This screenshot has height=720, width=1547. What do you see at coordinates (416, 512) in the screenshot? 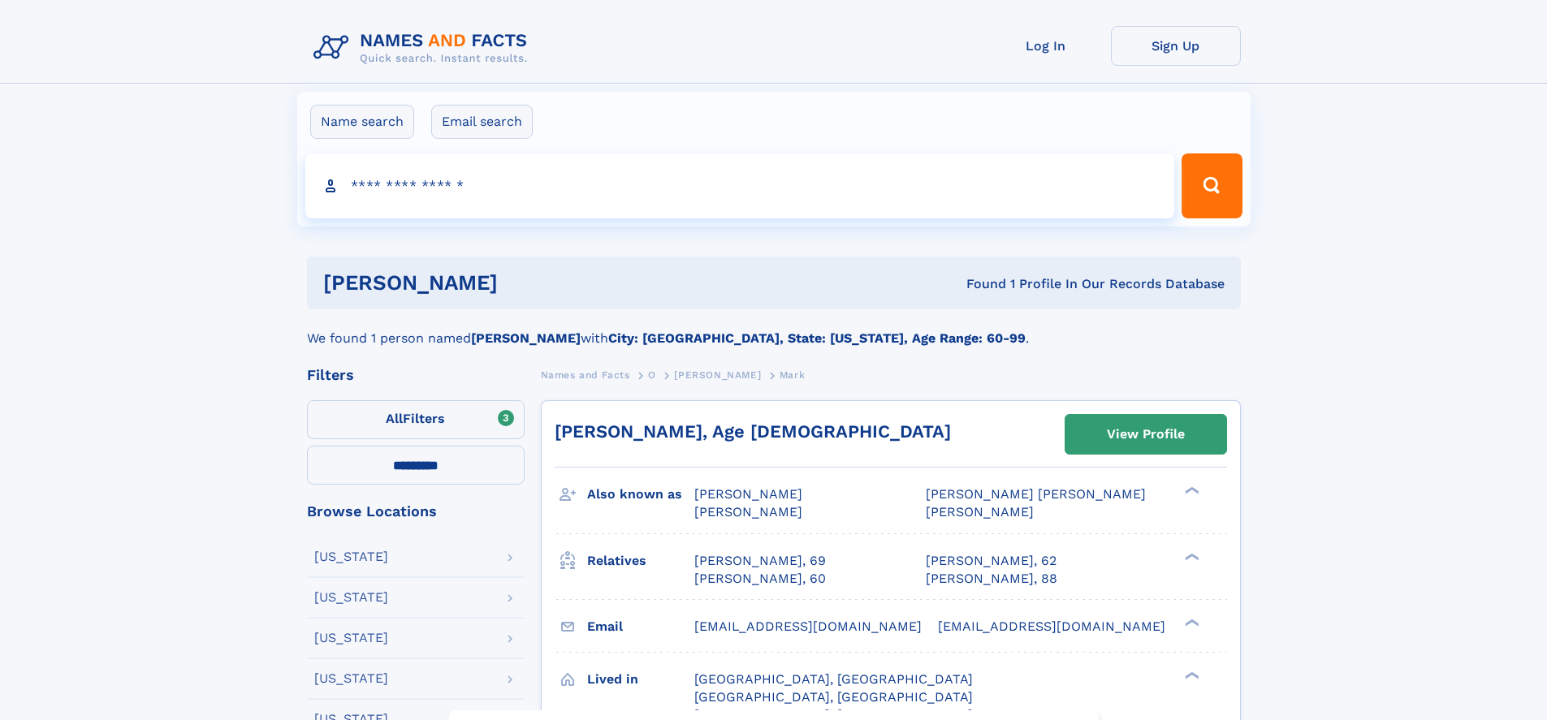
I see `div: Browse Locations` at bounding box center [416, 512].